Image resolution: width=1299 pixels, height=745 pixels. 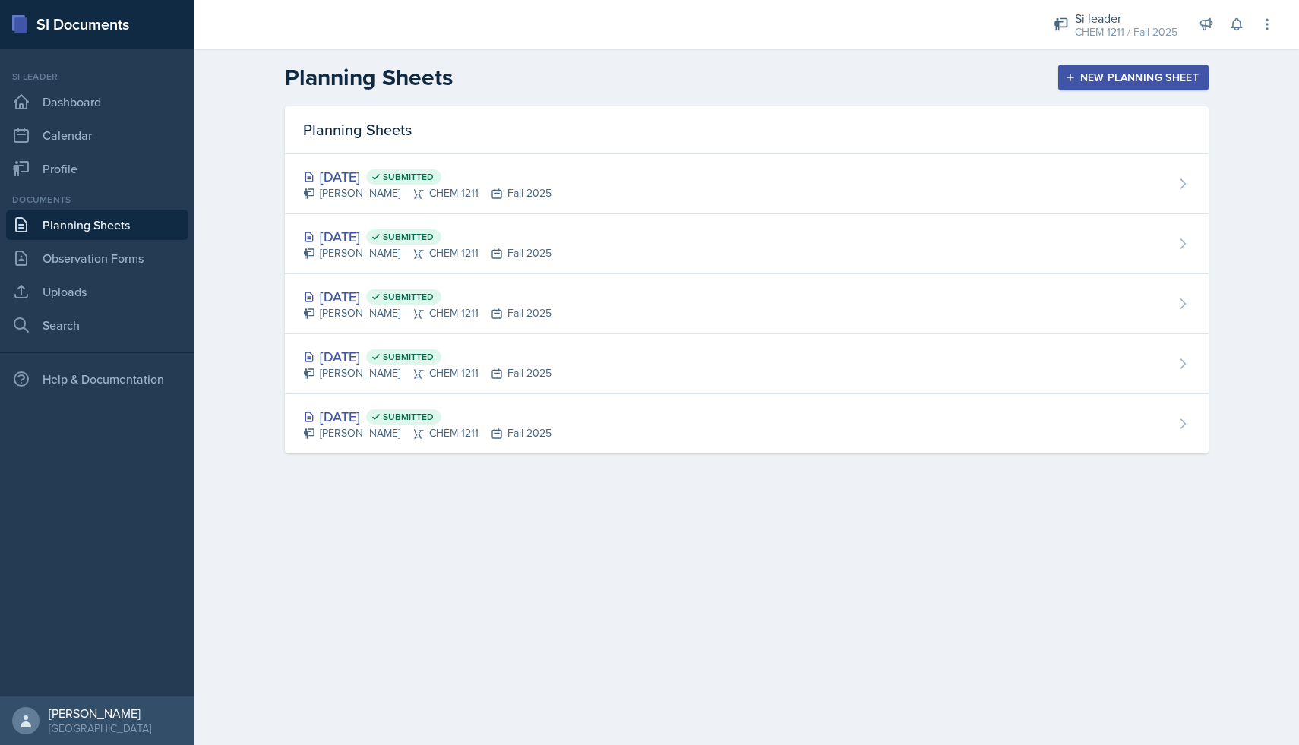 I want to click on a: Search, so click(x=97, y=325).